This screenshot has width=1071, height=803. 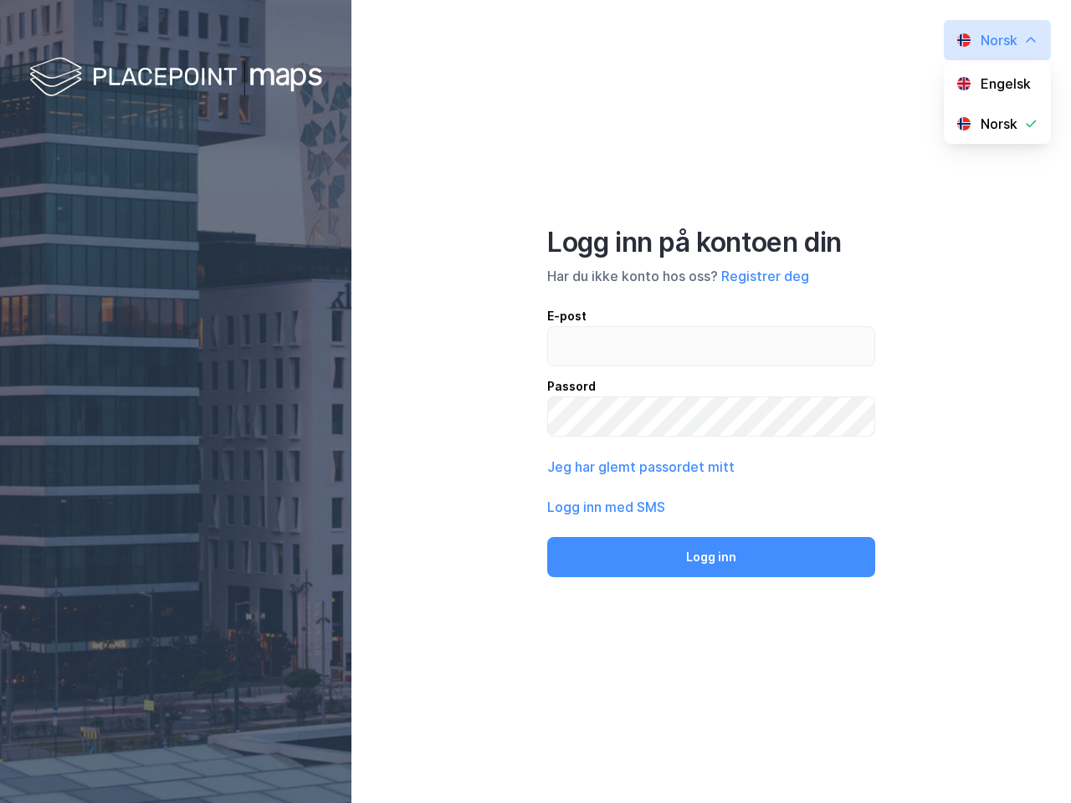 I want to click on button: Registrer deg, so click(x=765, y=276).